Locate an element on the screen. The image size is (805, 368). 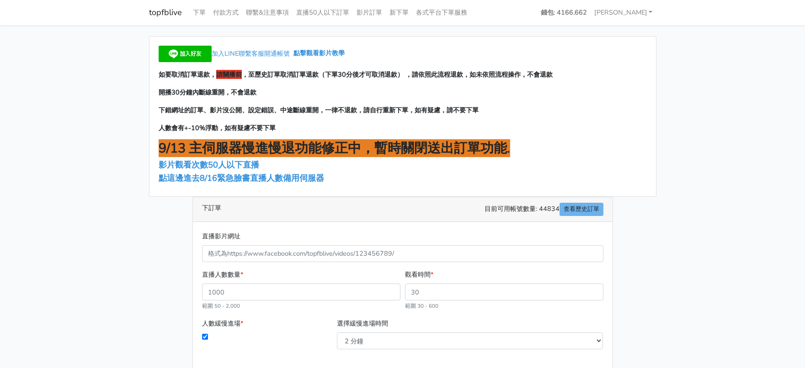
a: 加入LINE聯繫客服開通帳號 is located at coordinates (226, 53).